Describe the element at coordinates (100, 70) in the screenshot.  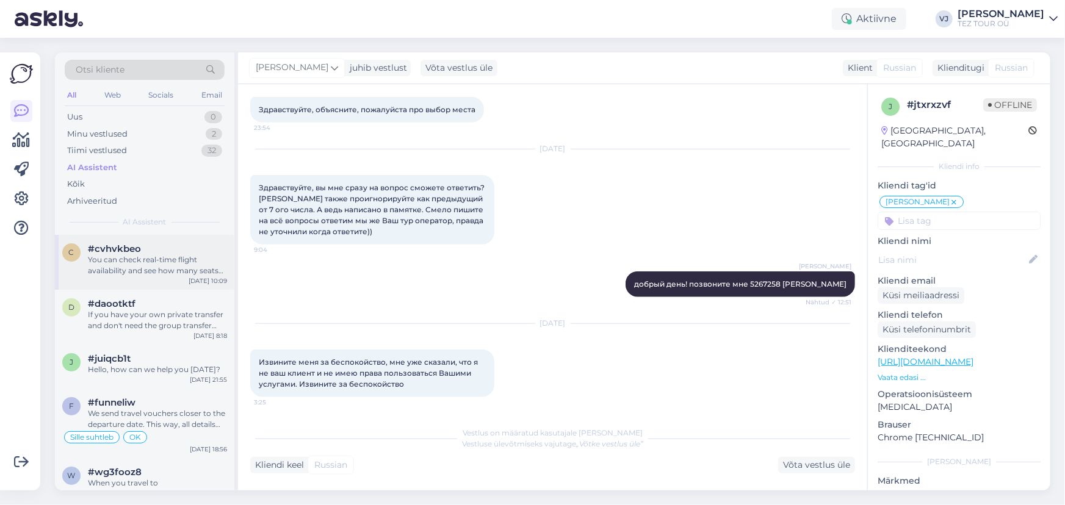
I see `span: Otsi kliente` at that location.